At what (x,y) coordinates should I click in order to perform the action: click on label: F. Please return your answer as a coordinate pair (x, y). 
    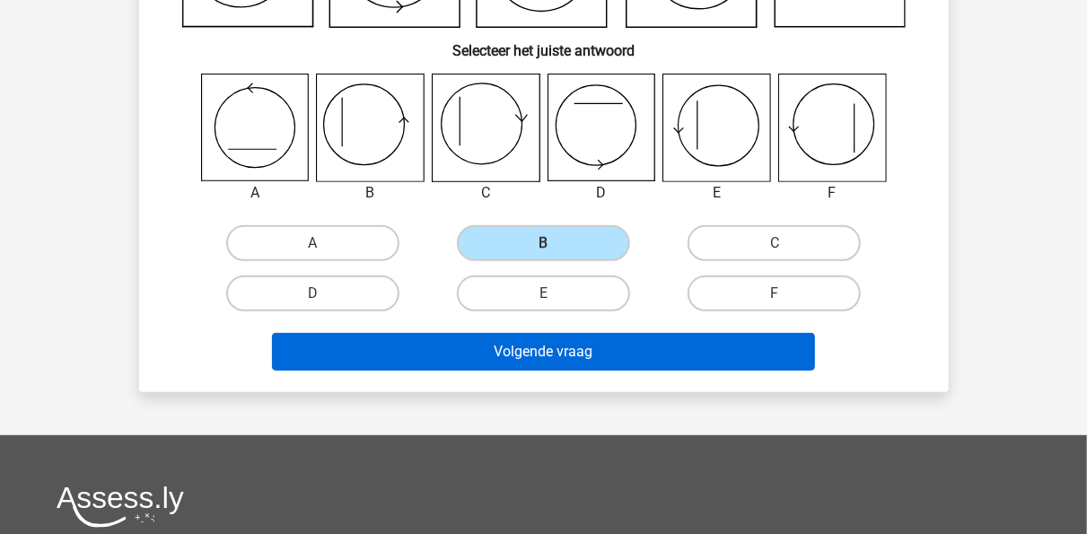
    Looking at the image, I should click on (773, 293).